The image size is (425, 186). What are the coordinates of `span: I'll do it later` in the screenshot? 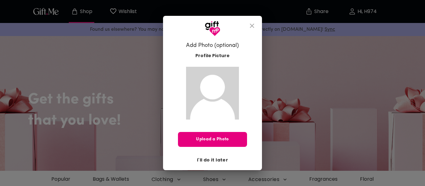 It's located at (213, 160).